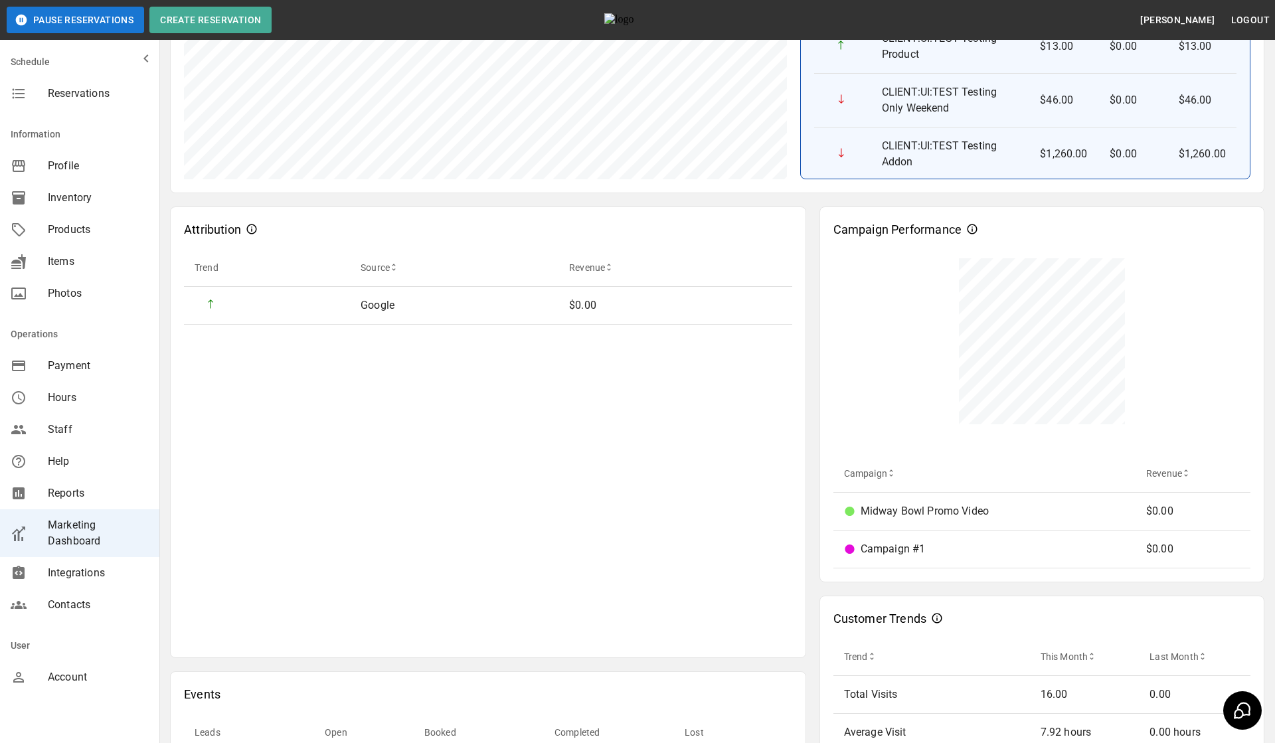  Describe the element at coordinates (1194, 694) in the screenshot. I see `p: 0.00` at that location.